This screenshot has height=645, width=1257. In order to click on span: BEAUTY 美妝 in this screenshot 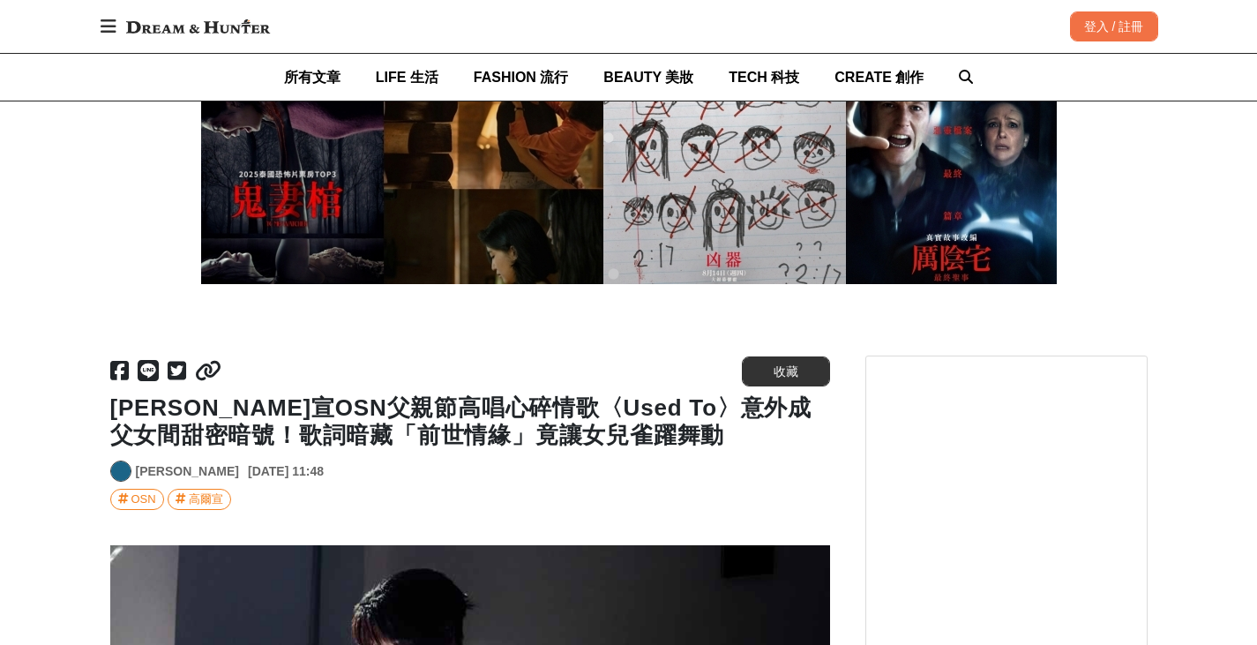, I will do `click(648, 77)`.